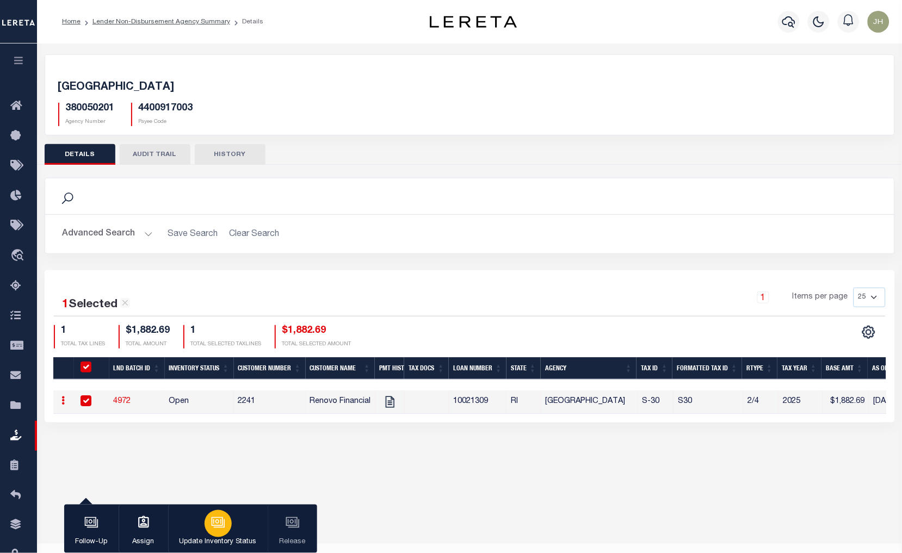 The image size is (902, 553). I want to click on td: 2/4, so click(761, 402).